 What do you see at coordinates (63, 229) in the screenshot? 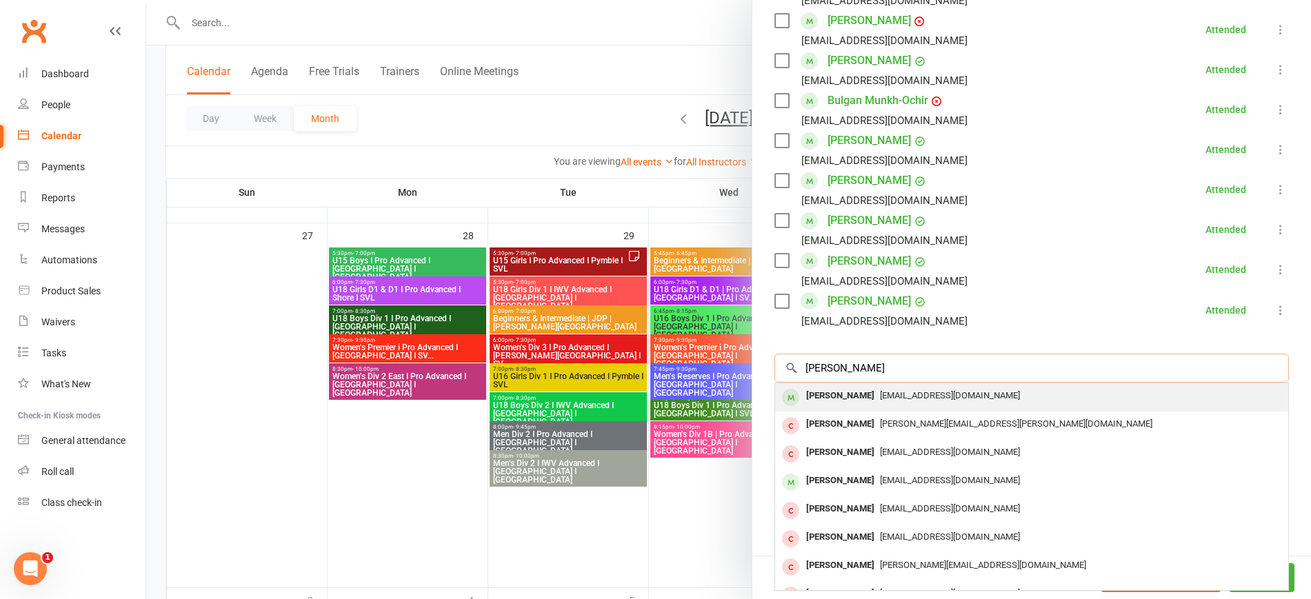
I see `div: Messages` at bounding box center [63, 229].